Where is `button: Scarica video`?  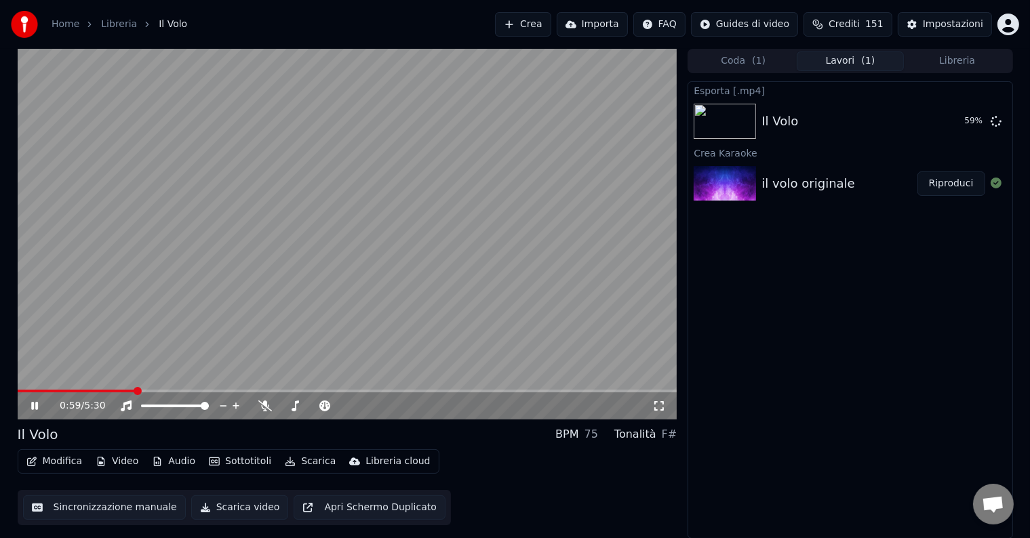 button: Scarica video is located at coordinates (240, 508).